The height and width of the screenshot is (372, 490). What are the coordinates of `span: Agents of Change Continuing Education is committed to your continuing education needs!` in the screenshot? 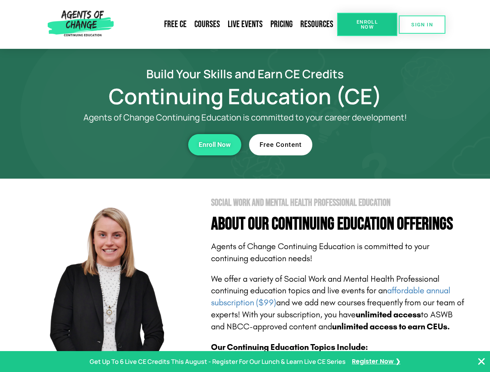 It's located at (320, 252).